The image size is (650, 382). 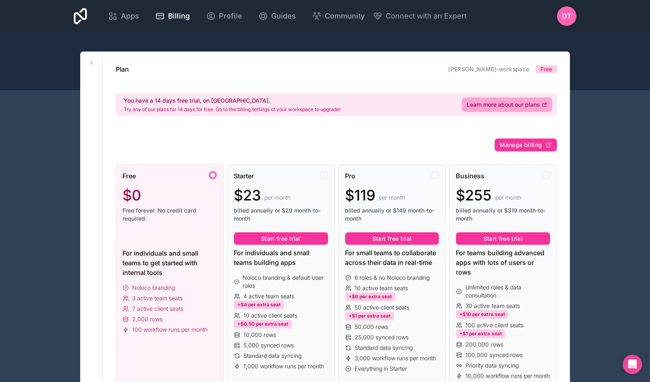 I want to click on span: 2,000 rows, so click(x=147, y=319).